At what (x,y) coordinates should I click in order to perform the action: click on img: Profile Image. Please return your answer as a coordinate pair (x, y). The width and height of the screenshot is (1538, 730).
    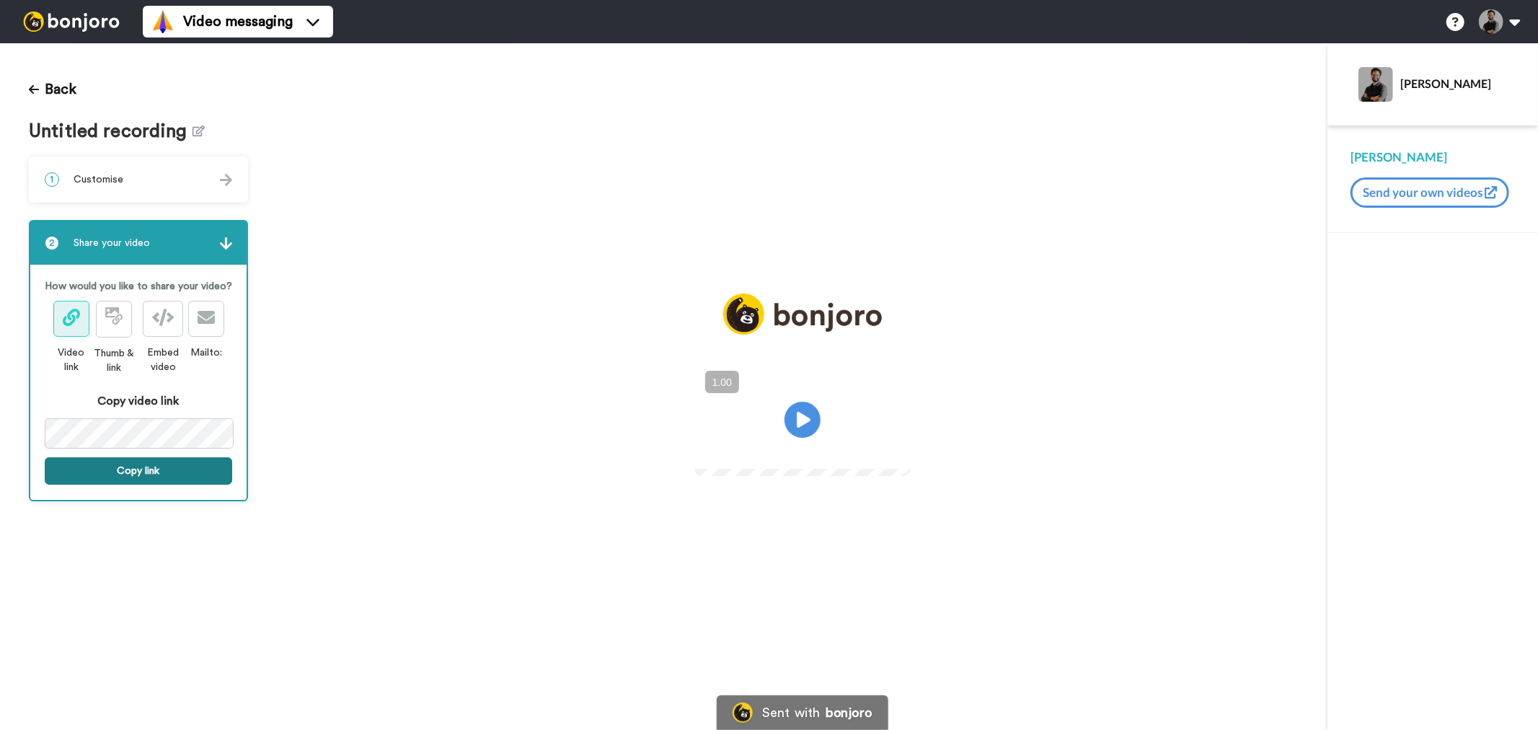
    Looking at the image, I should click on (1376, 84).